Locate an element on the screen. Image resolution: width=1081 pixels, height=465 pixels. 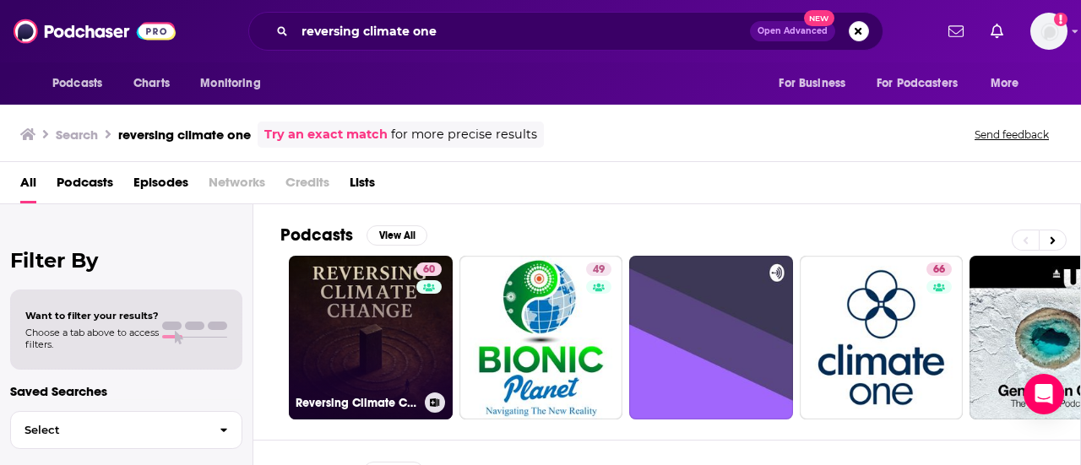
span: 66 is located at coordinates (939, 270).